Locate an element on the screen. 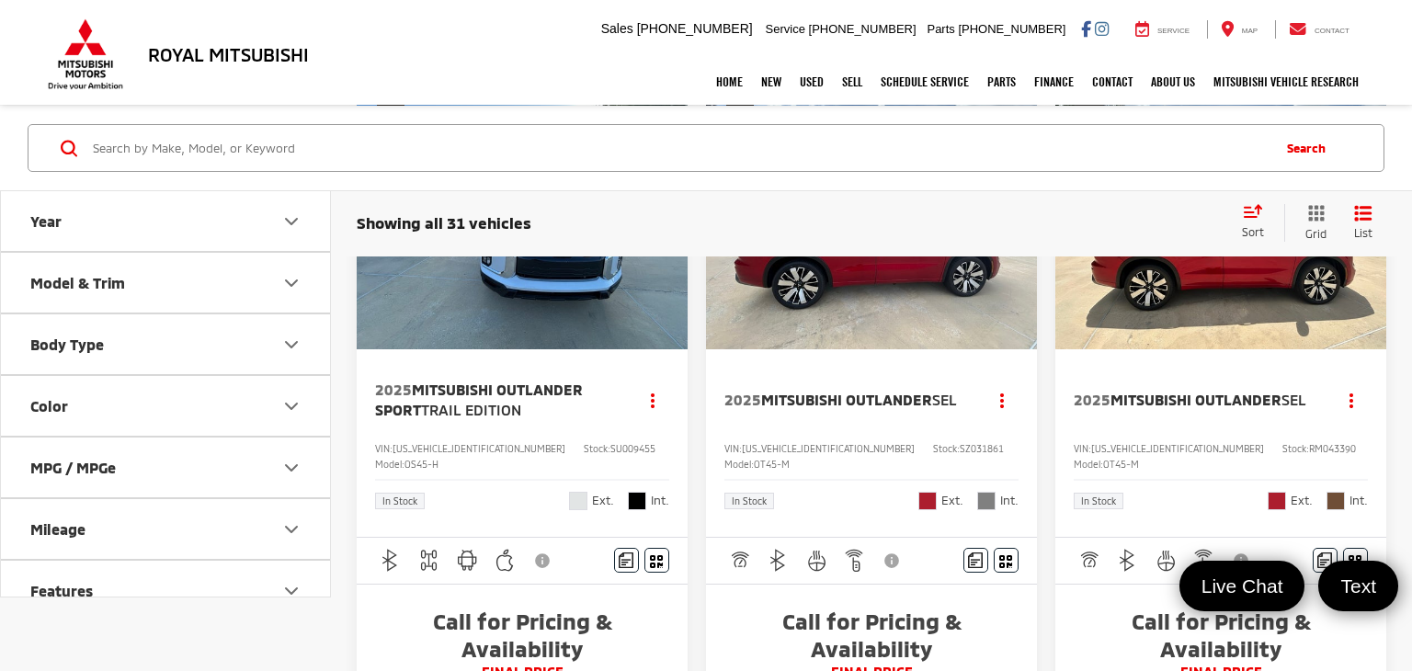 The height and width of the screenshot is (671, 1412). a: Mitsubishi Vehicle Research is located at coordinates (1286, 82).